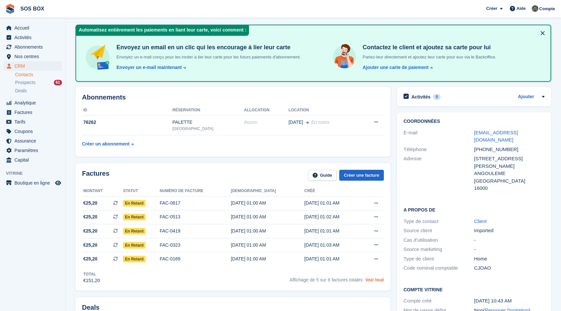  Describe the element at coordinates (521, 9) in the screenshot. I see `span: Aide` at that location.